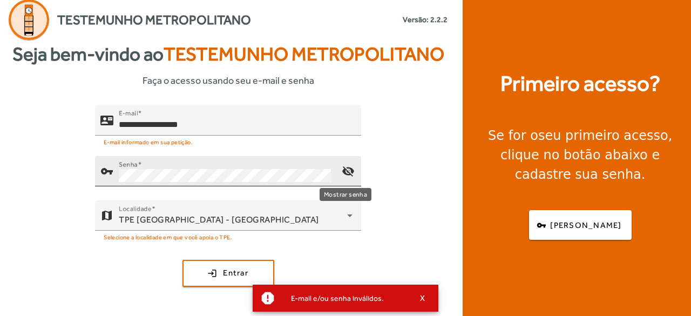  I want to click on small: Versão: 2.2.2, so click(425, 19).